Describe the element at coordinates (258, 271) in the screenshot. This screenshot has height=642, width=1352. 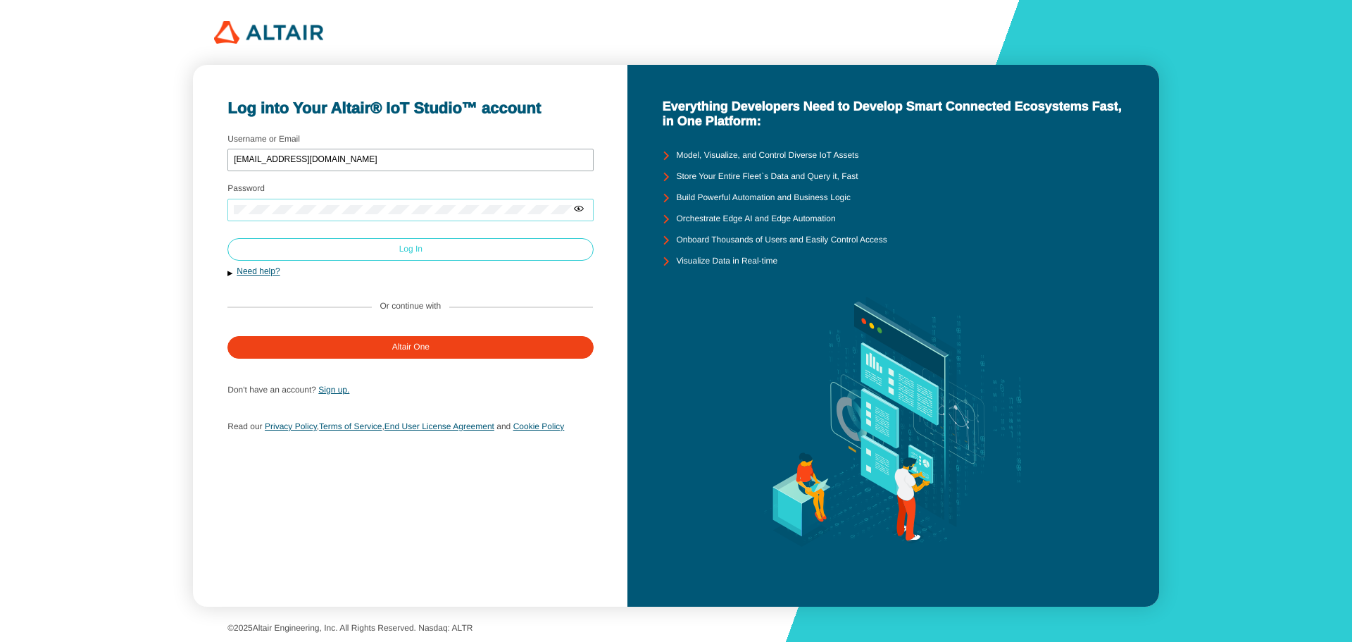
I see `a: Need help?` at that location.